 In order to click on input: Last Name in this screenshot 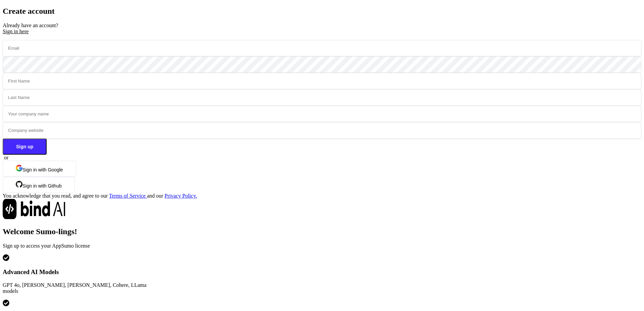, I will do `click(322, 97)`.